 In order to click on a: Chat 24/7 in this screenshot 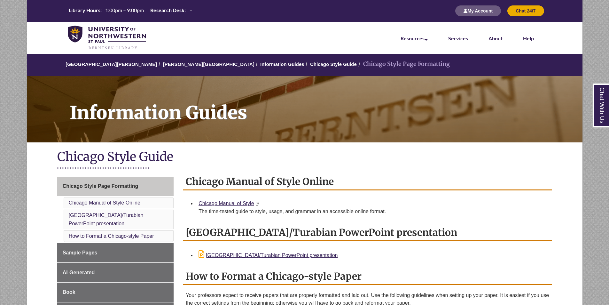, I will do `click(525, 11)`.